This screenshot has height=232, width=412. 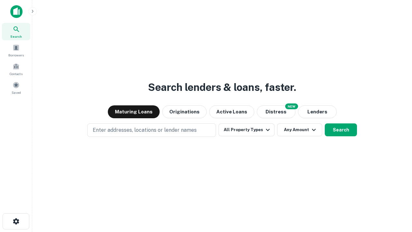 What do you see at coordinates (396, 196) in the screenshot?
I see `div: Chat Widget` at bounding box center [396, 196].